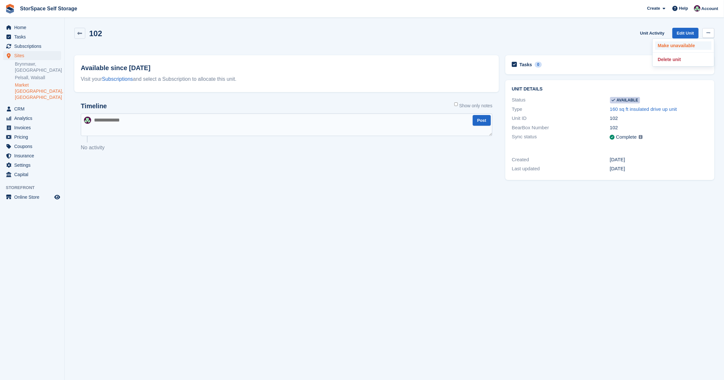 This screenshot has height=380, width=724. I want to click on h2: Tasks, so click(525, 65).